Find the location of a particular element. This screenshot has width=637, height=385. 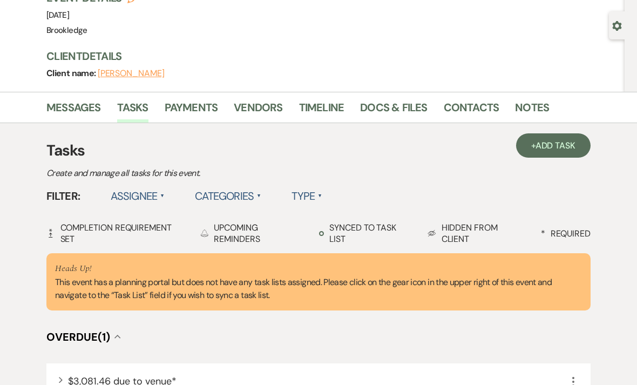

a: Notes is located at coordinates (531, 111).